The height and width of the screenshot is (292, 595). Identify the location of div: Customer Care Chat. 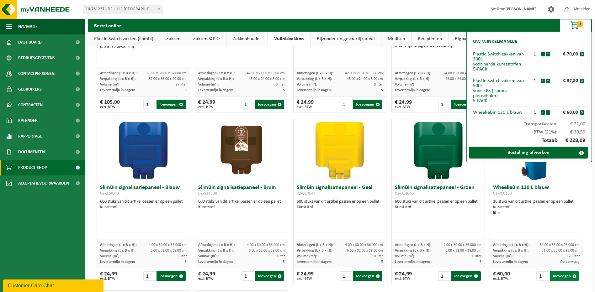
(50, 8).